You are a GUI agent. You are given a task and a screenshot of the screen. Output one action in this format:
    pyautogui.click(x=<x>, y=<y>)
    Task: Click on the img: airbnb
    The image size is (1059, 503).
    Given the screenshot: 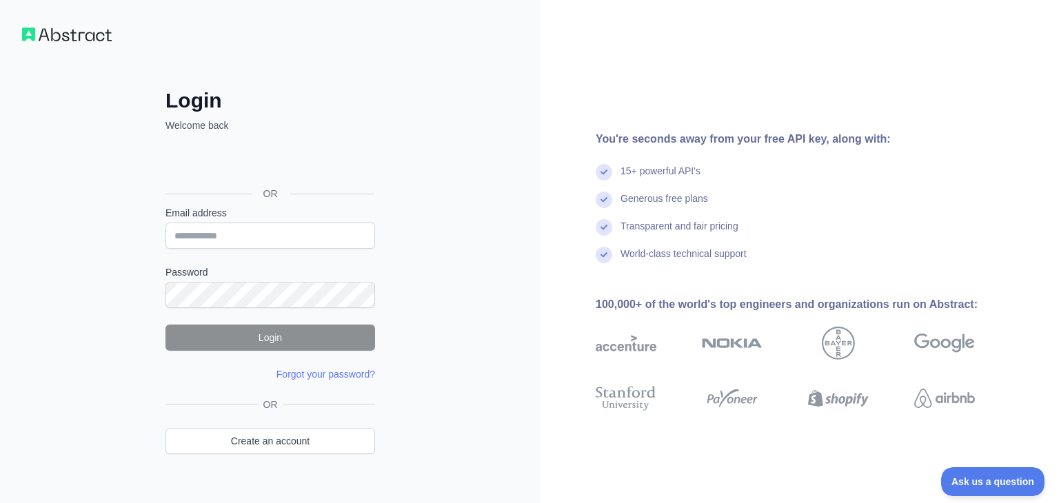 What is the action you would take?
    pyautogui.click(x=945, y=399)
    